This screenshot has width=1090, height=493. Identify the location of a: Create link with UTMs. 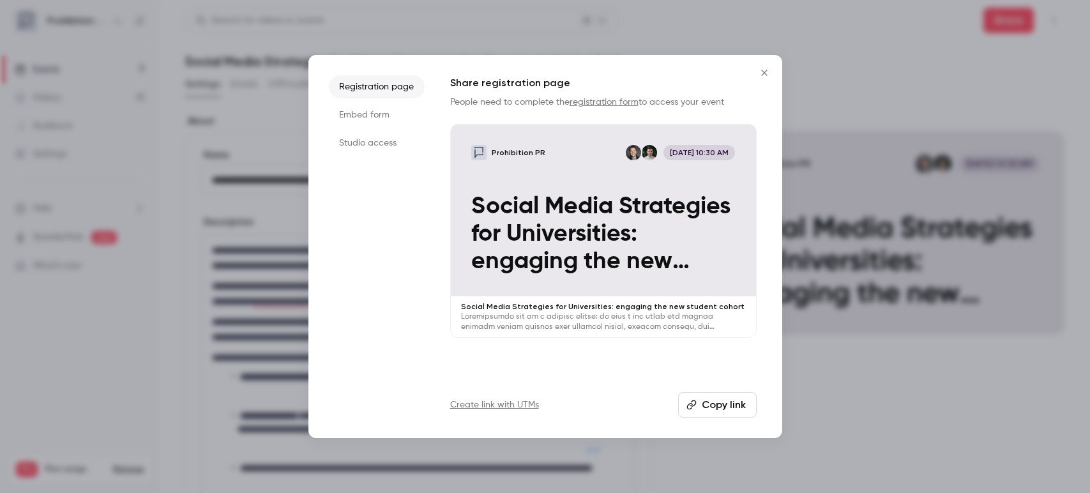
(494, 405).